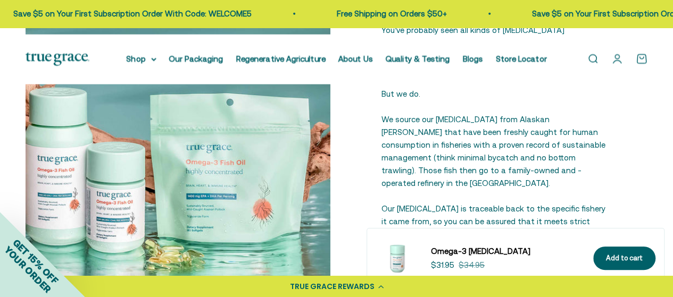 Image resolution: width=673 pixels, height=297 pixels. What do you see at coordinates (624, 258) in the screenshot?
I see `div: Add to cart` at bounding box center [624, 258].